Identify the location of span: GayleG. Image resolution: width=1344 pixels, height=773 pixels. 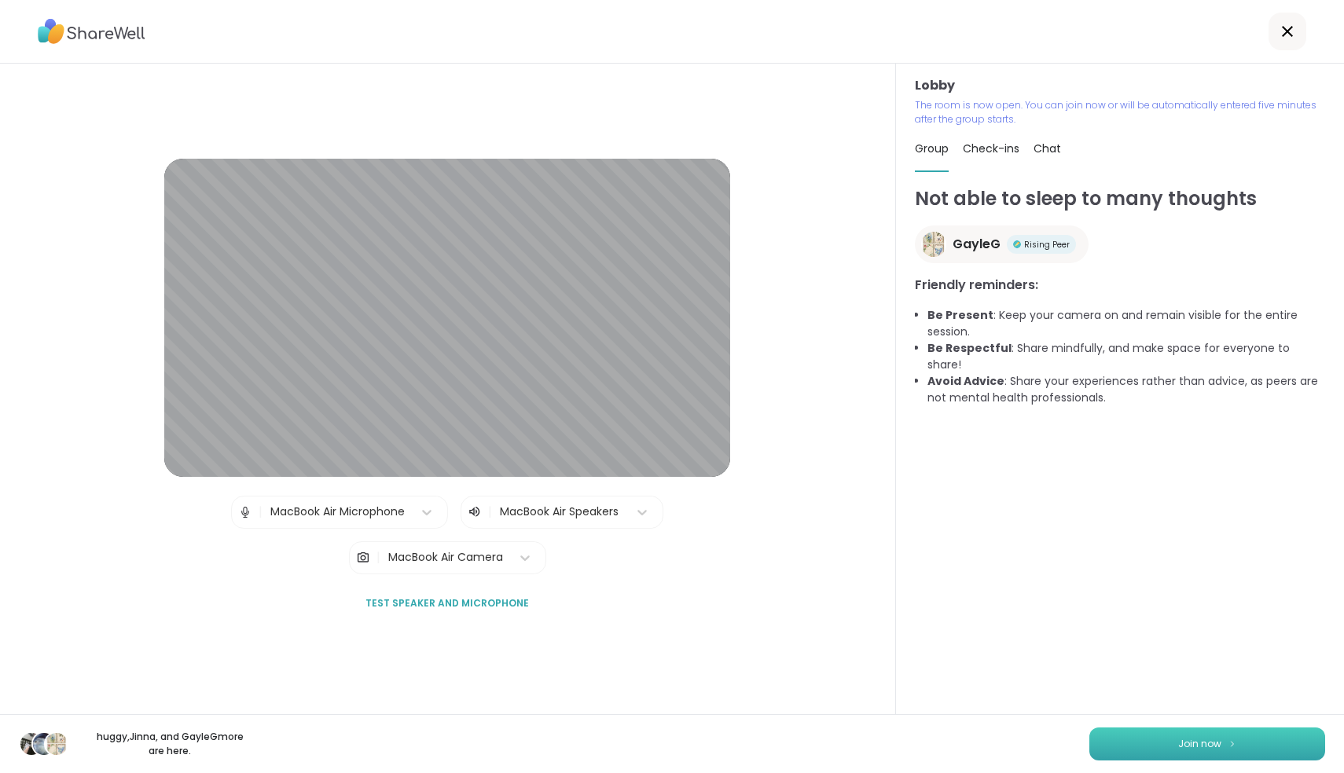
(976, 244).